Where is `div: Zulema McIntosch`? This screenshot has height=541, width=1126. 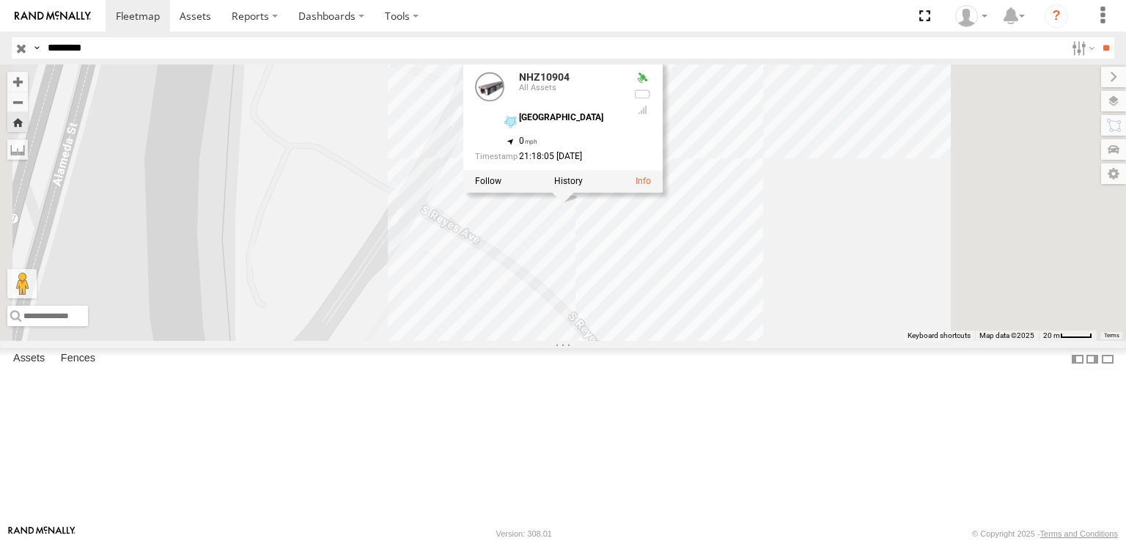
div: Zulema McIntosch is located at coordinates (972, 16).